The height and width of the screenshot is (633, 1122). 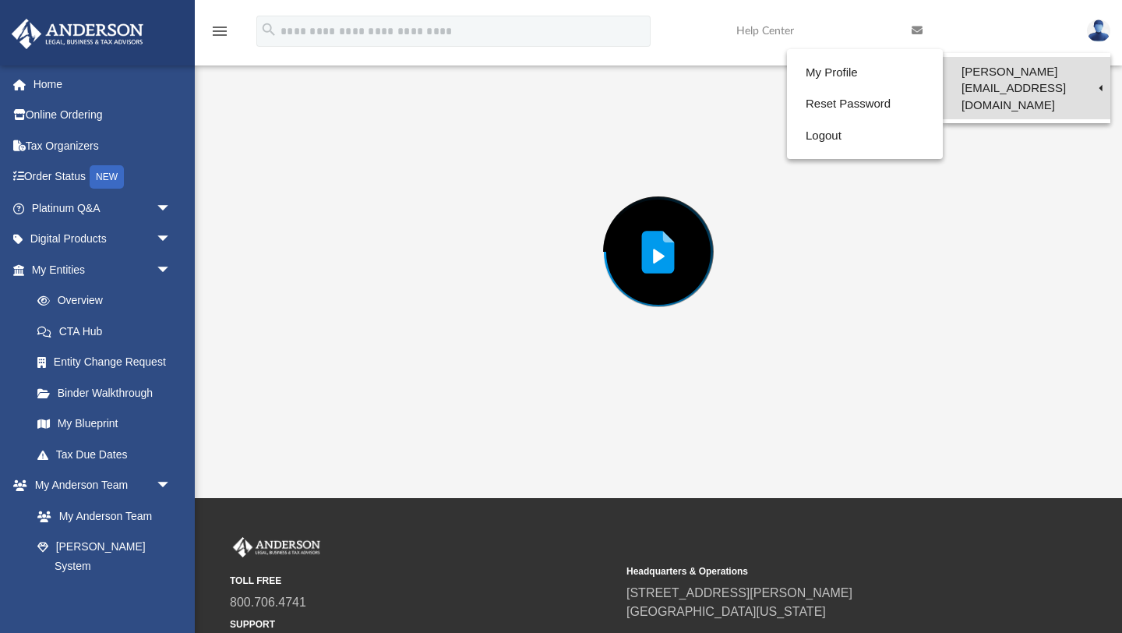 I want to click on a: Online Ordering, so click(x=103, y=115).